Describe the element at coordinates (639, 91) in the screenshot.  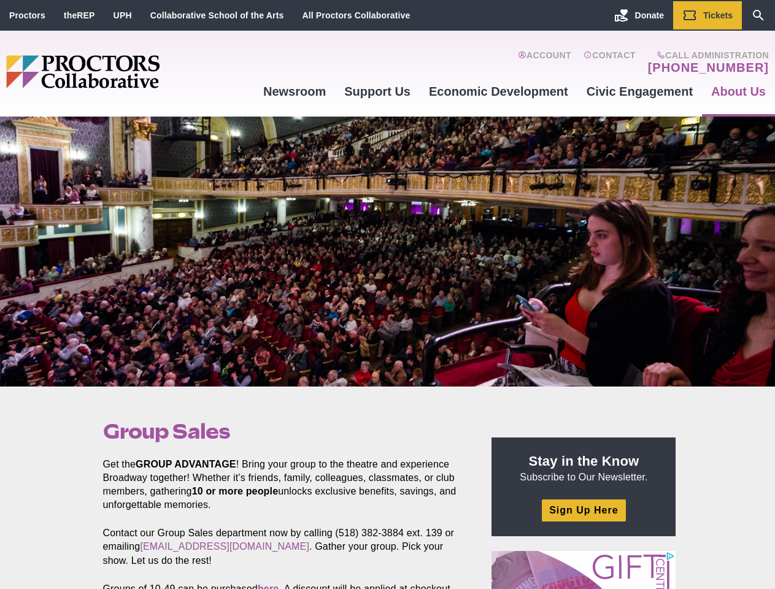
I see `a: Civic Engagement` at that location.